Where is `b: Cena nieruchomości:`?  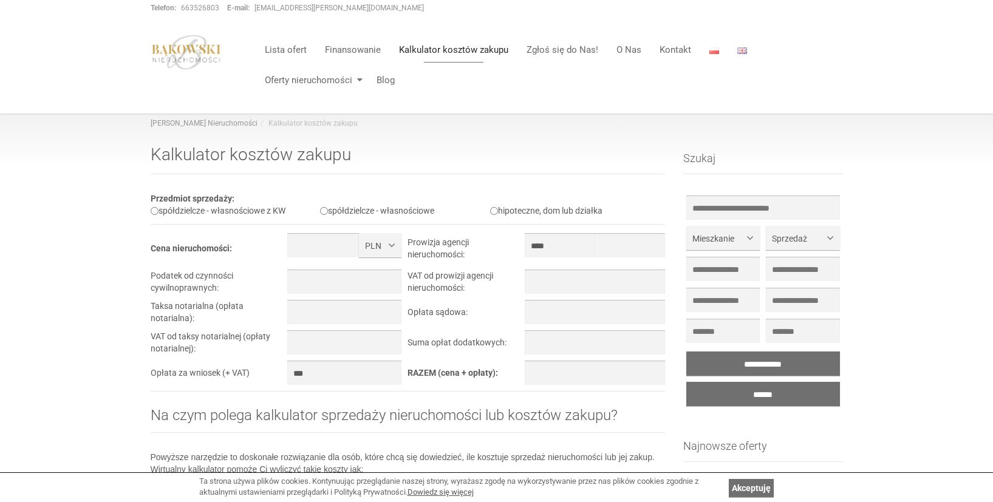 b: Cena nieruchomości: is located at coordinates (191, 248).